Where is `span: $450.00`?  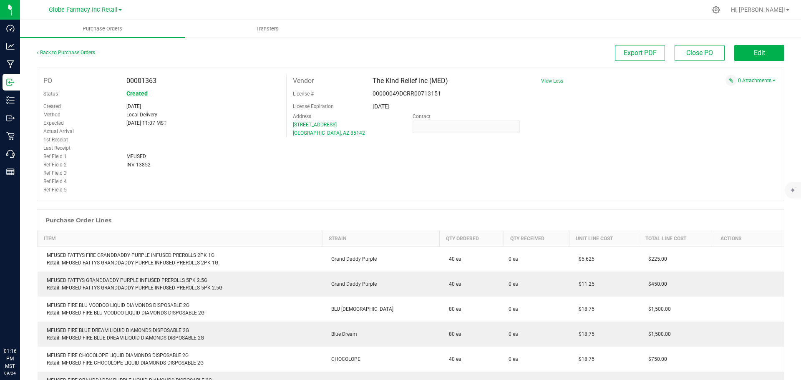
span: $450.00 is located at coordinates (655, 284).